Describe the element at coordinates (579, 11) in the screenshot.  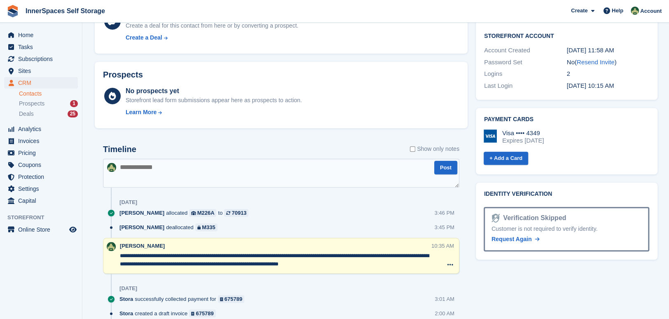
I see `span: Create` at that location.